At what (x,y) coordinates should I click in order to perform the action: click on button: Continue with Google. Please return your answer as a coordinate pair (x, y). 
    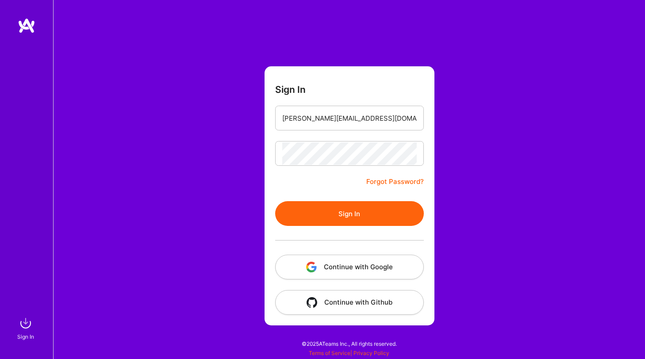
    Looking at the image, I should click on (350, 267).